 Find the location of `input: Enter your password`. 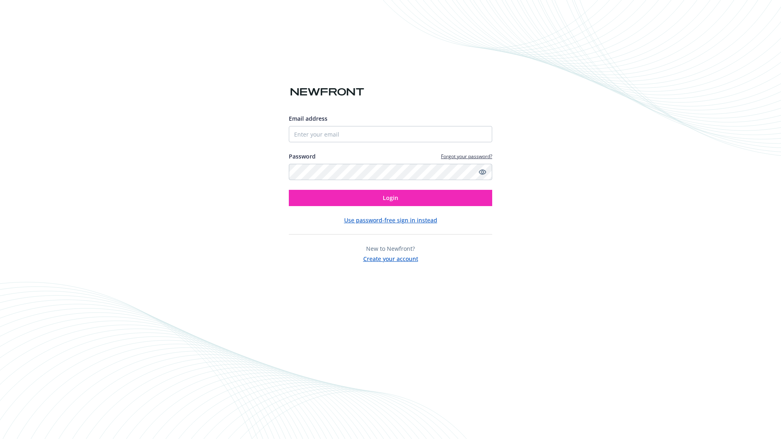

input: Enter your password is located at coordinates (390, 172).